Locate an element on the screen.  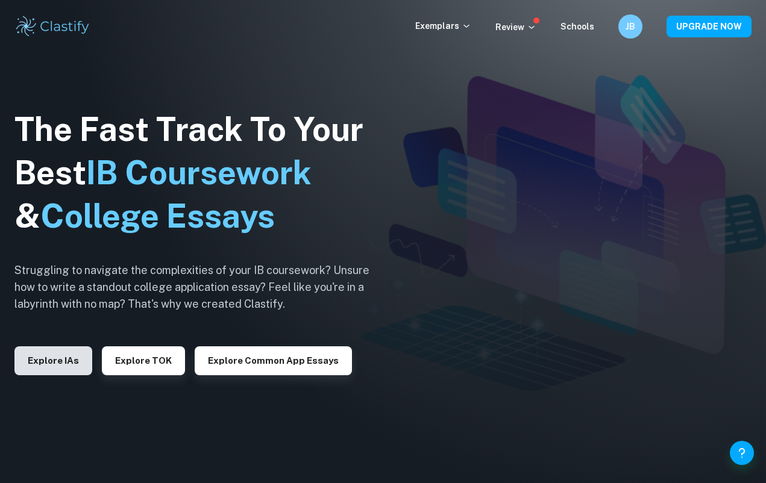
p: Review is located at coordinates (516, 27).